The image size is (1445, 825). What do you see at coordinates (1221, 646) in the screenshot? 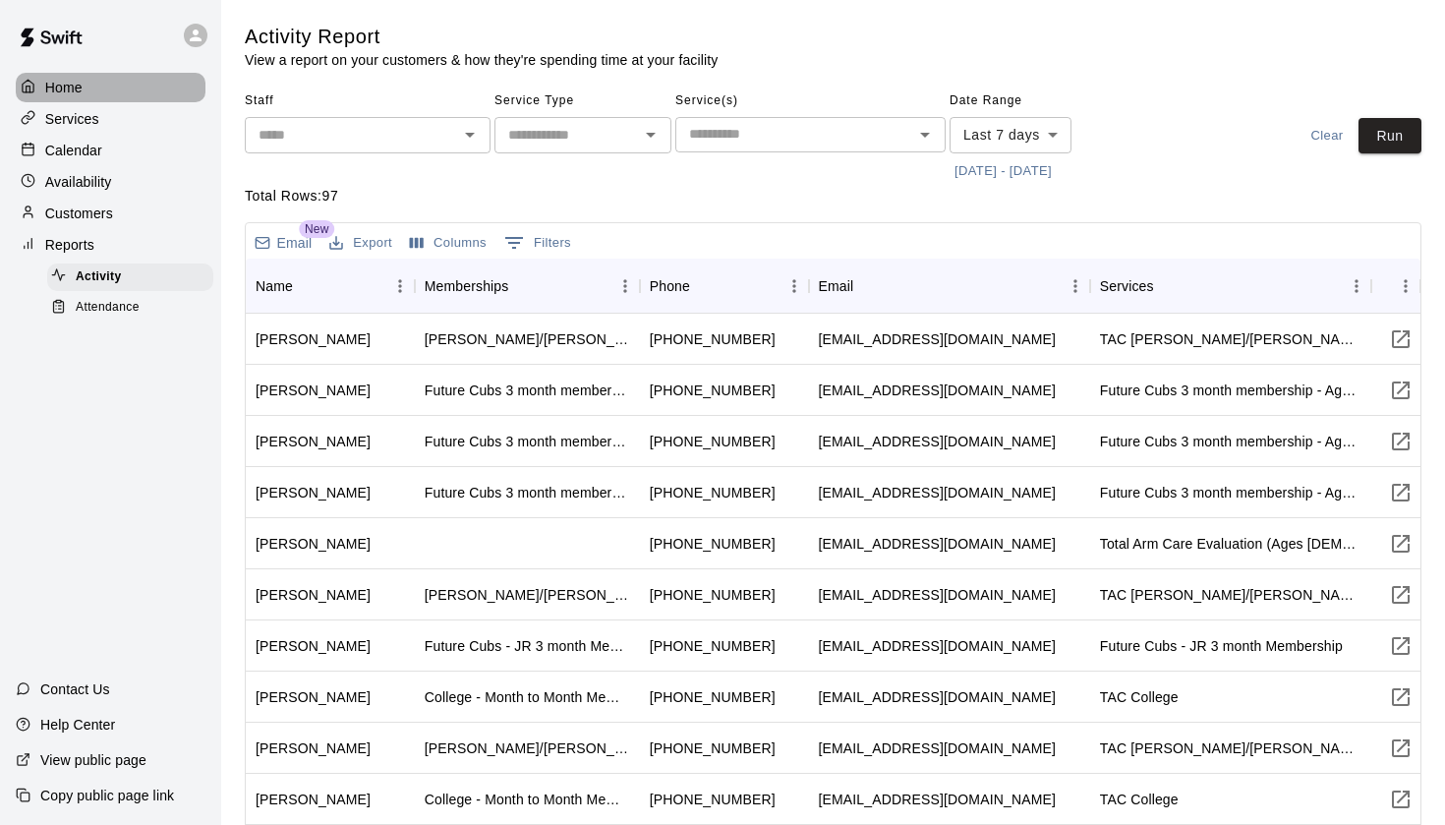
I see `div: Future Cubs - JR 3 month Membership` at bounding box center [1221, 646].